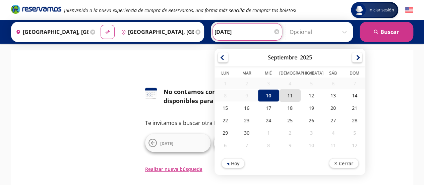 The height and width of the screenshot is (185, 424). I want to click on button: Buscar, so click(387, 32).